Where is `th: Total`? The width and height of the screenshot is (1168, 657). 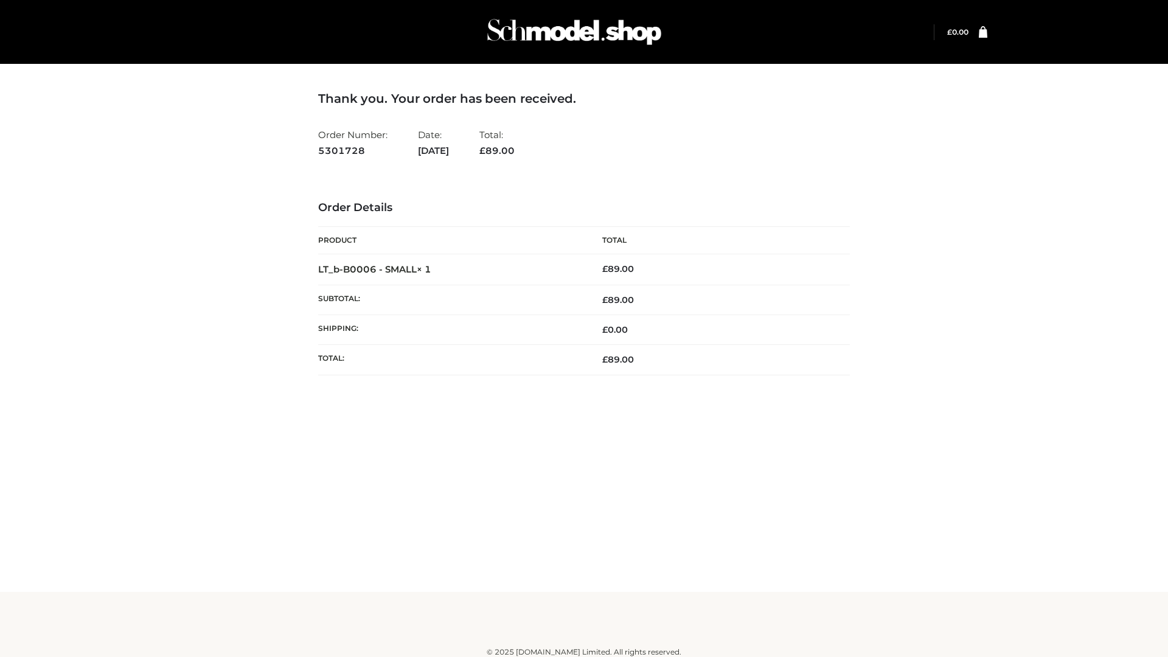 th: Total is located at coordinates (717, 240).